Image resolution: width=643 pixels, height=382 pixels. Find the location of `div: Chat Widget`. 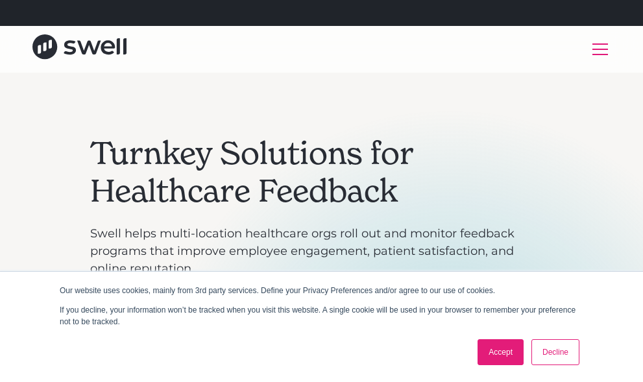

div: Chat Widget is located at coordinates (532, 312).